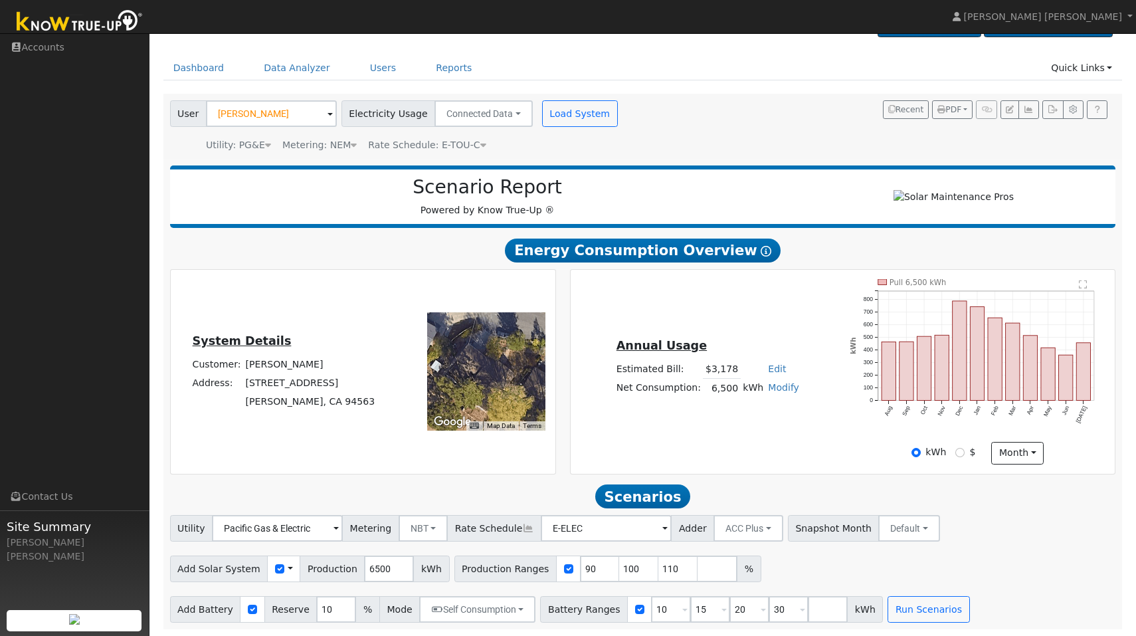  What do you see at coordinates (1048, 411) in the screenshot?
I see `text: May` at bounding box center [1048, 411].